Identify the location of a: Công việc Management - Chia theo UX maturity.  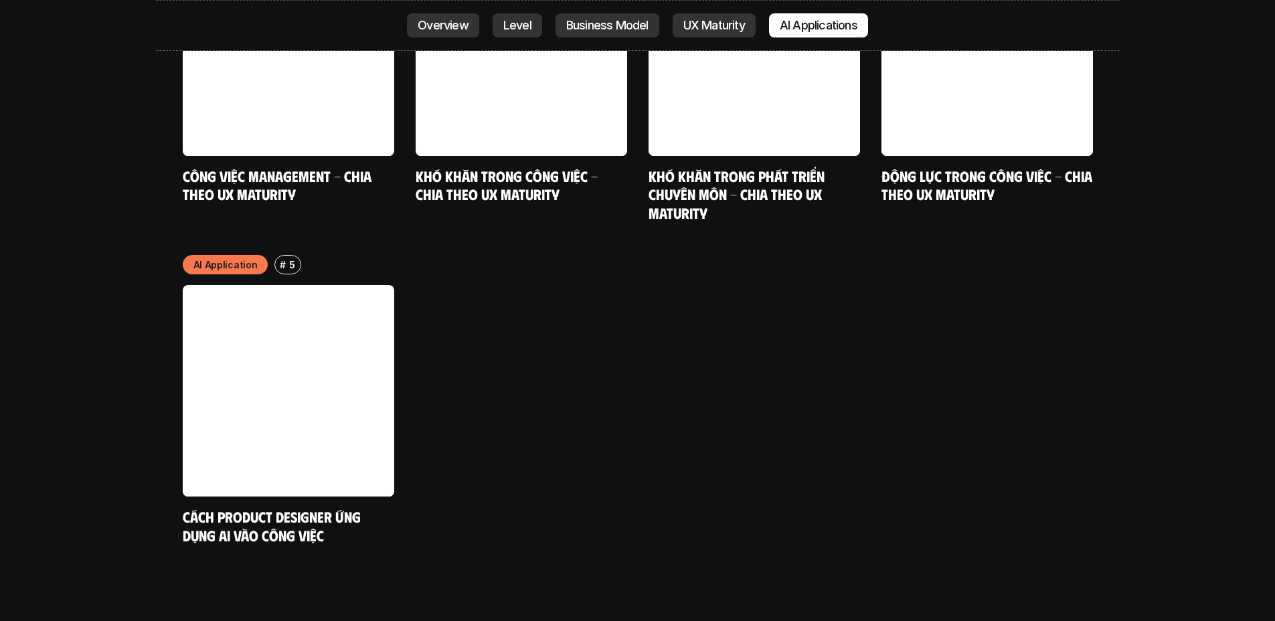
(278, 185).